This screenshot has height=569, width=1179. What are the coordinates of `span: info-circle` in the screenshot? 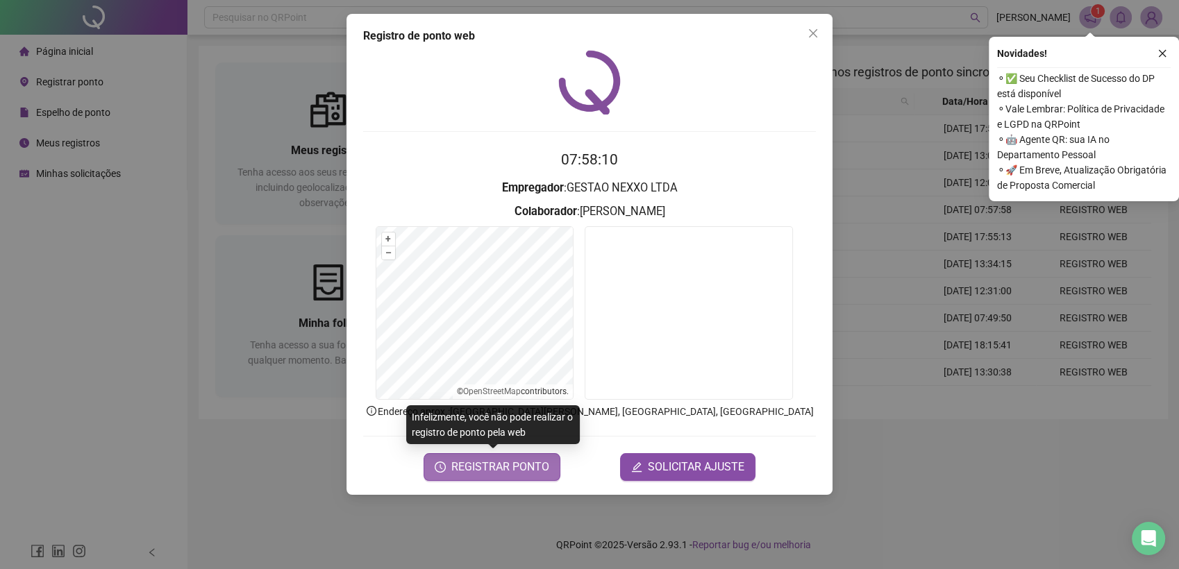 It's located at (371, 411).